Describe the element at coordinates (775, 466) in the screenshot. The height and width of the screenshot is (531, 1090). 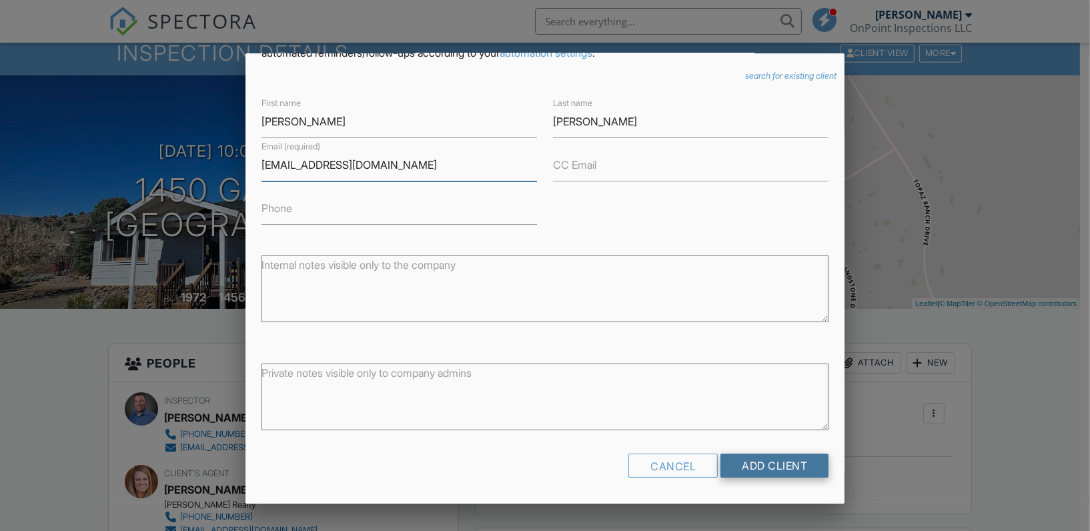
I see `input: Add Client` at that location.